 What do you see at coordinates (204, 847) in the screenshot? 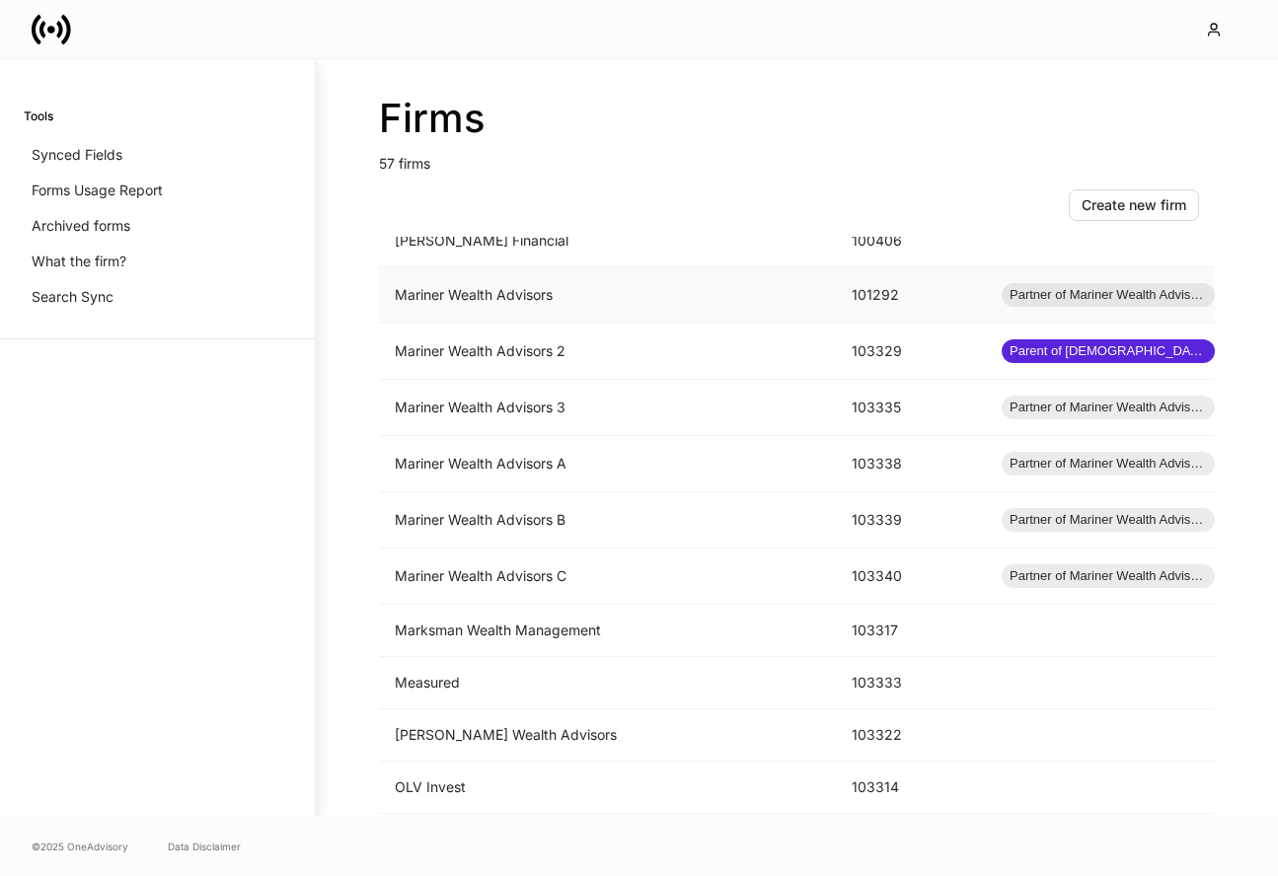
I see `a: Data Disclaimer` at bounding box center [204, 847].